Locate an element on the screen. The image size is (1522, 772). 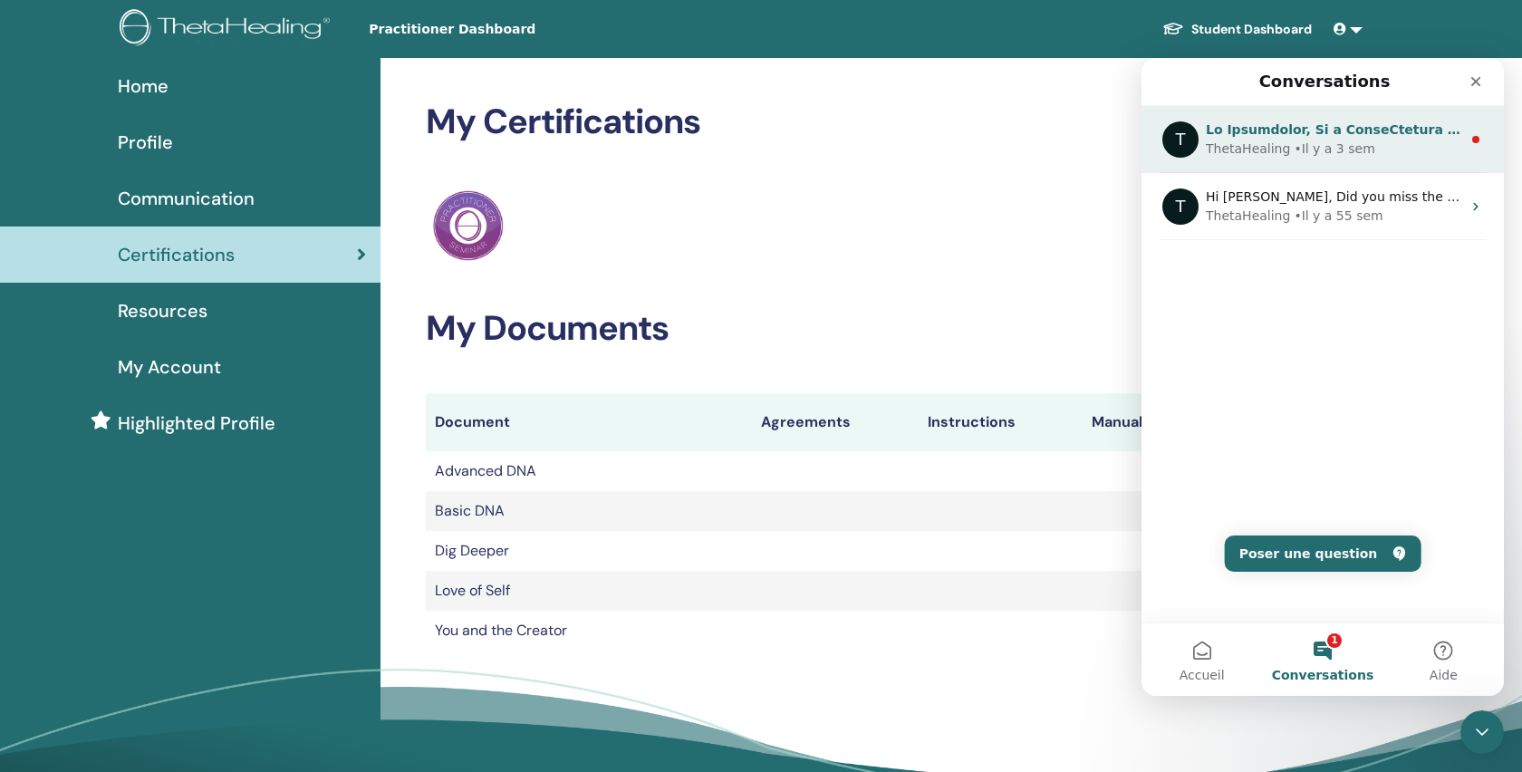
div: Fermer is located at coordinates (334, 24).